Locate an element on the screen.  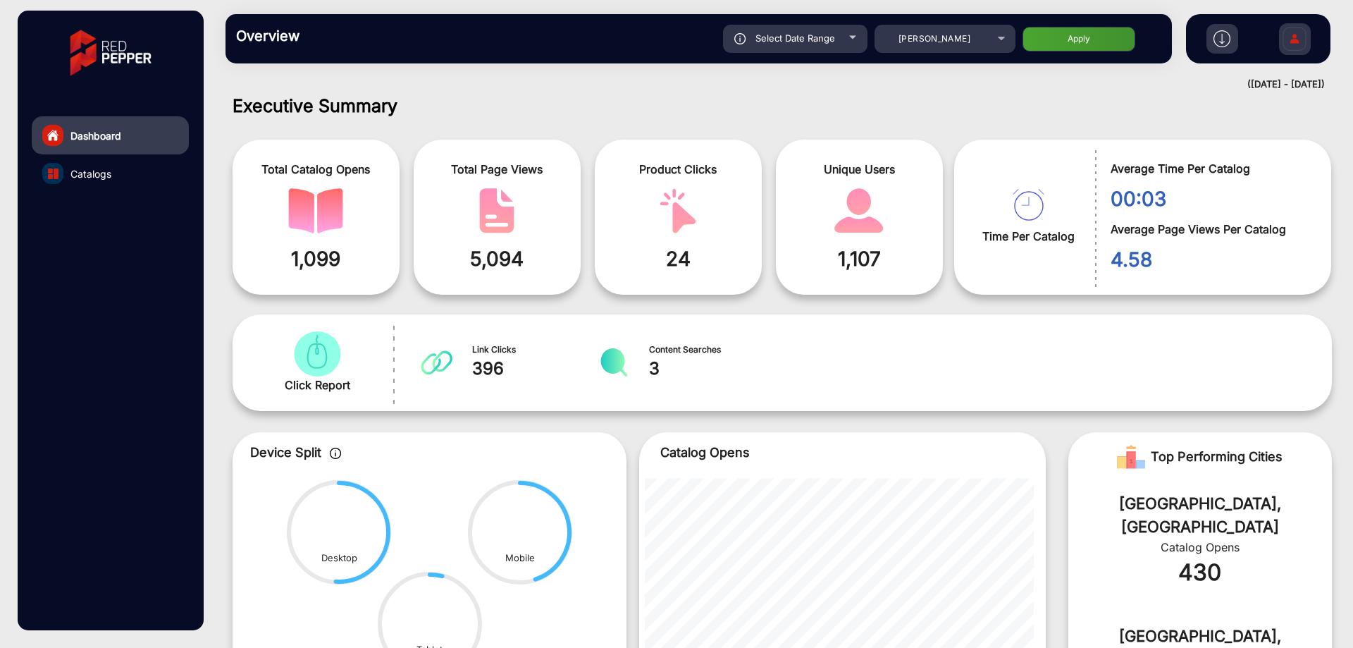
span: Device Split is located at coordinates (285, 452).